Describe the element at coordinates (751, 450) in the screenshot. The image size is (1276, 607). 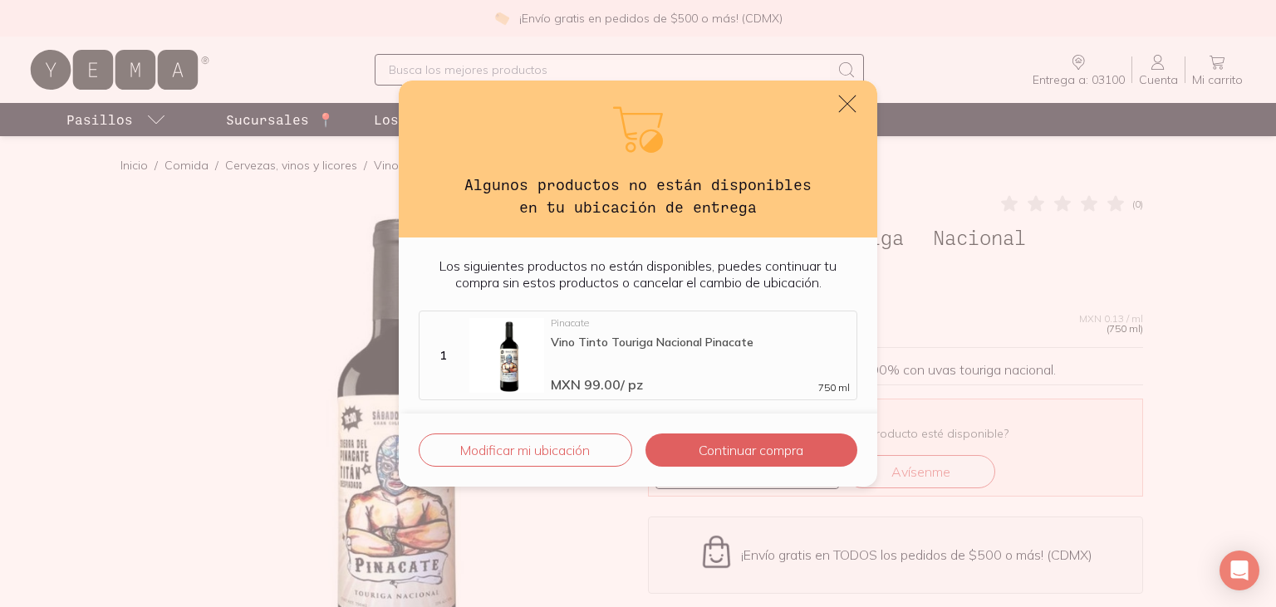
I see `button: Continuar compra` at that location.